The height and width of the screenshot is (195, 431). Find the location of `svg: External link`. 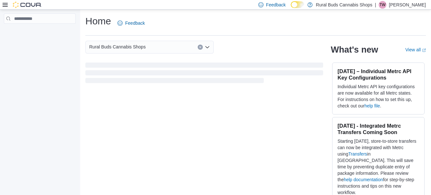

svg: External link is located at coordinates (424, 50).